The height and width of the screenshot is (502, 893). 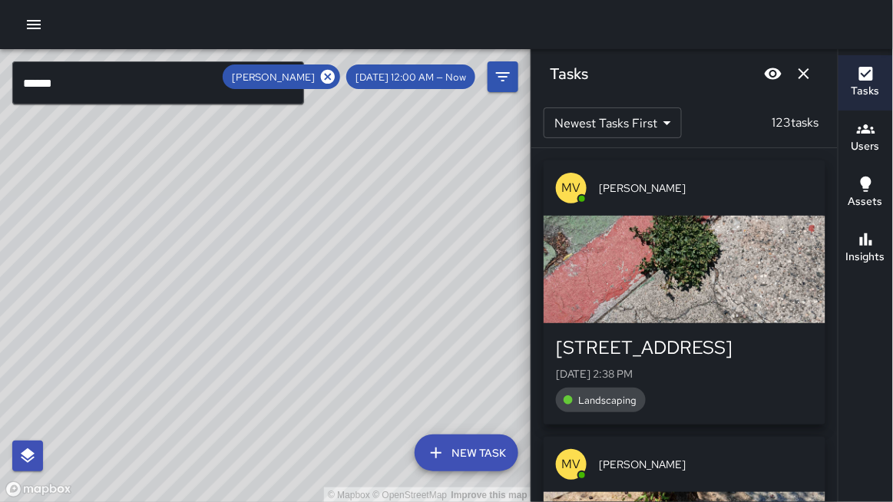 What do you see at coordinates (865, 193) in the screenshot?
I see `button: Assets` at bounding box center [865, 193].